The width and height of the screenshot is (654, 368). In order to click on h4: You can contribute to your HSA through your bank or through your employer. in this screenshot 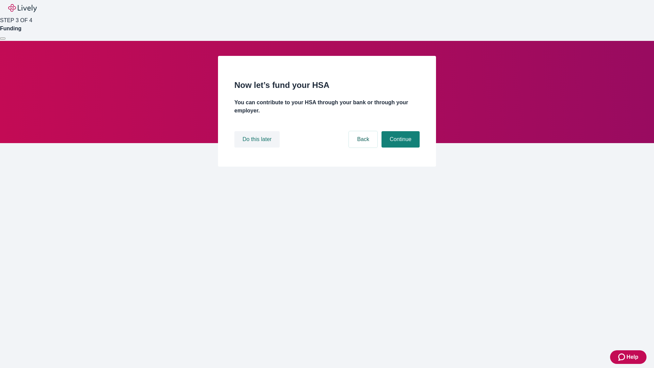, I will do `click(327, 107)`.